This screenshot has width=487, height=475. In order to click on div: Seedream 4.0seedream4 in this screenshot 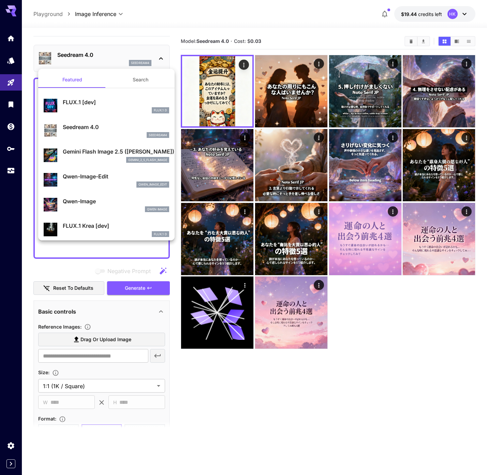, I will do `click(106, 131)`.